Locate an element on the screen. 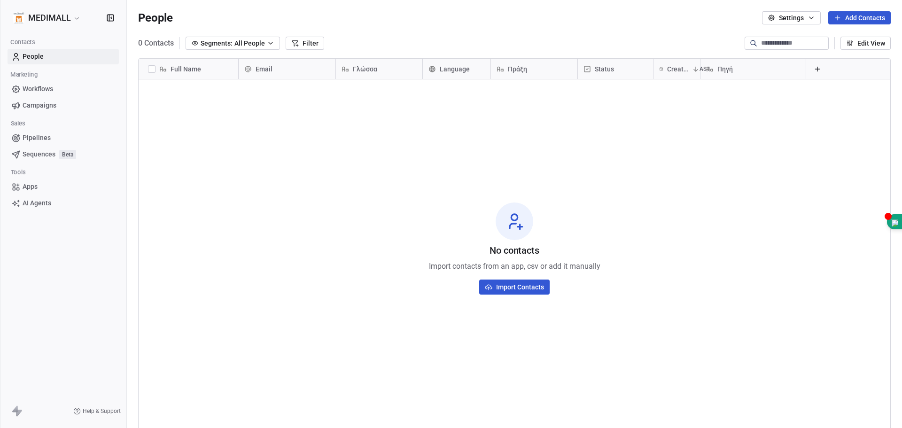 The width and height of the screenshot is (902, 428). span: 0 Contacts is located at coordinates (156, 43).